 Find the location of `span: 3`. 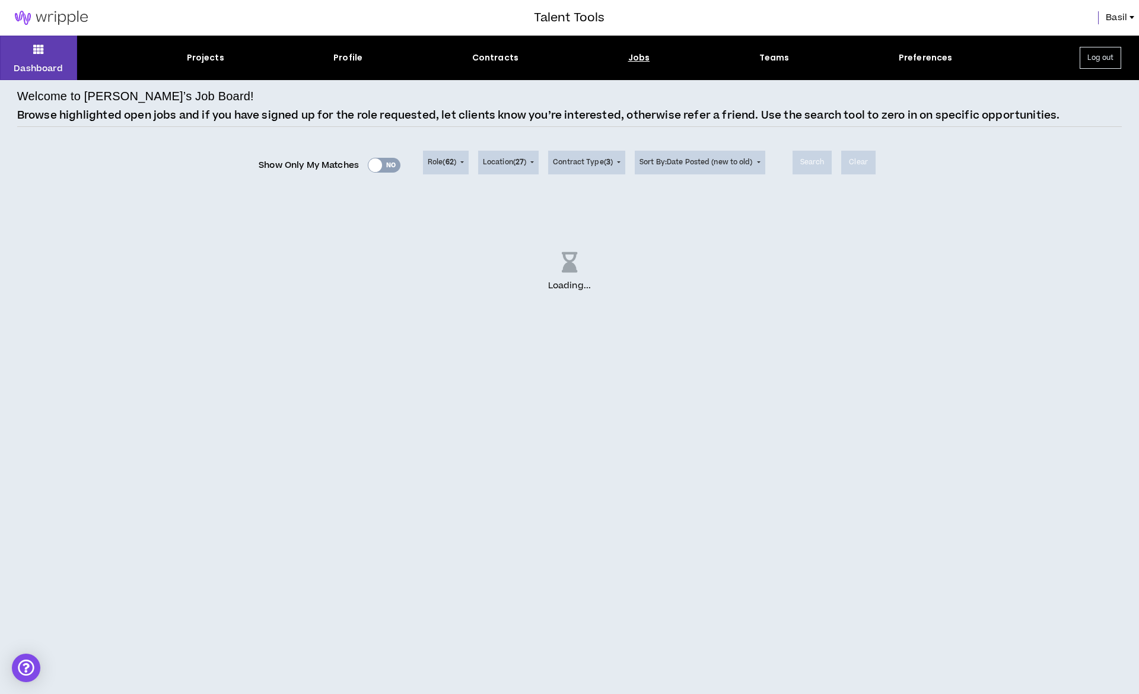

span: 3 is located at coordinates (608, 162).